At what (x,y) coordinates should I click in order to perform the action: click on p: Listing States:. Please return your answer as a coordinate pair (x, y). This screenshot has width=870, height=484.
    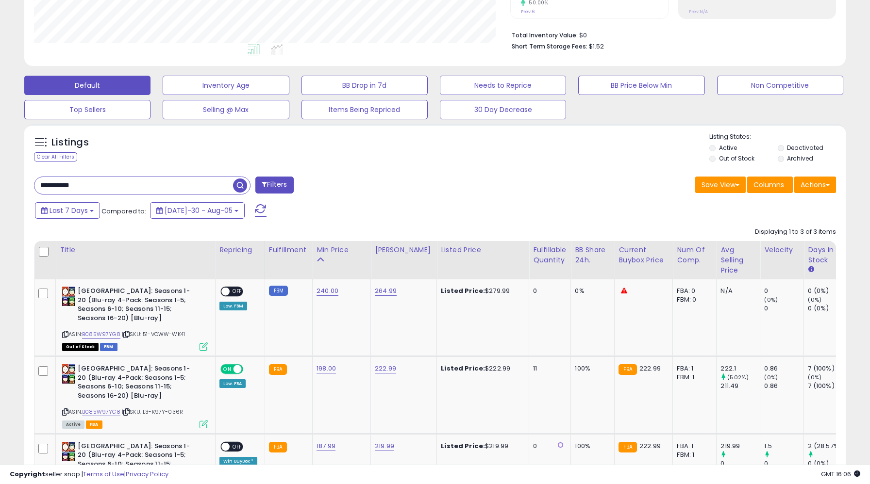
    Looking at the image, I should click on (777, 137).